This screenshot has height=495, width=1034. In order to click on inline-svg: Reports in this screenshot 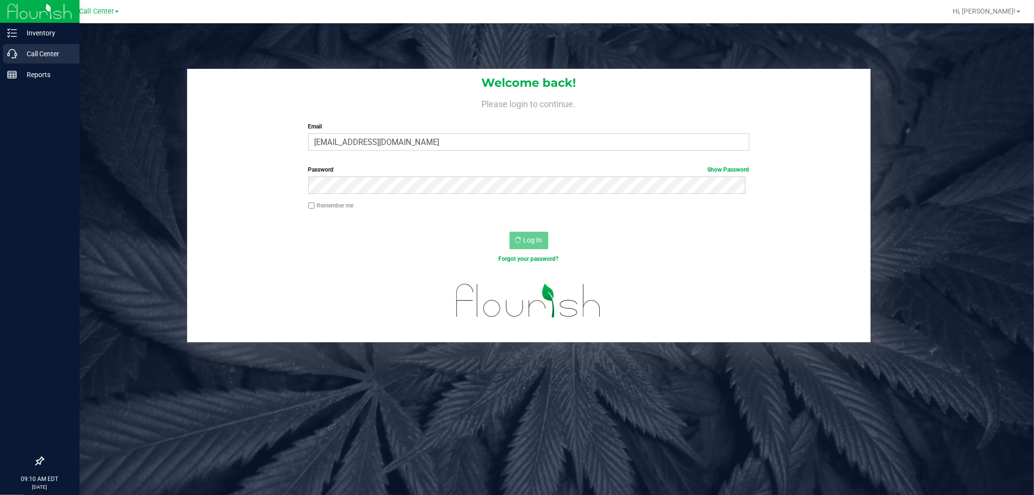, I will do `click(12, 75)`.